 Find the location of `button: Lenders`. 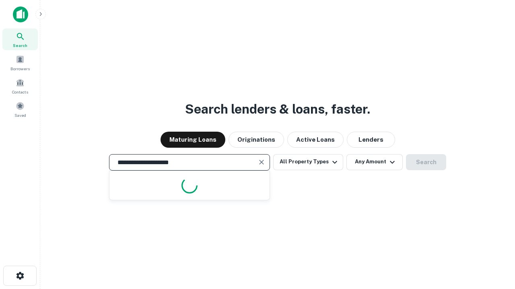

button: Lenders is located at coordinates (371, 140).